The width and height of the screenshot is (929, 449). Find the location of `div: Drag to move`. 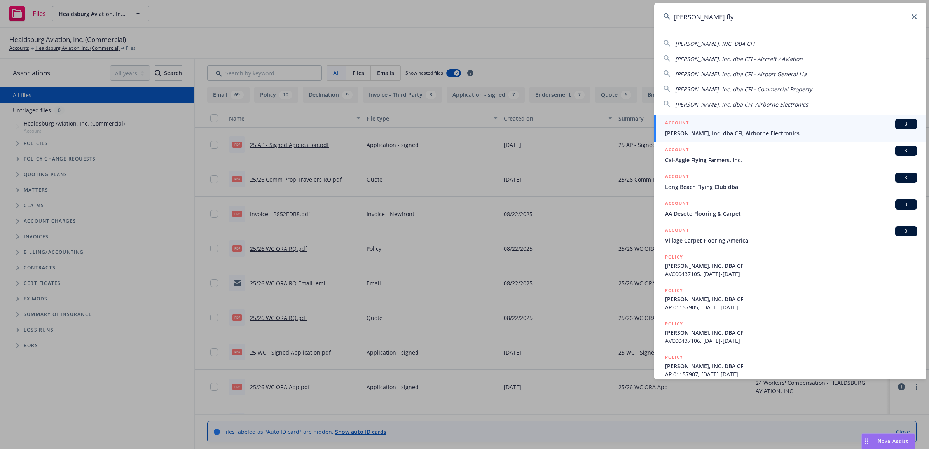

div: Drag to move is located at coordinates (867, 441).